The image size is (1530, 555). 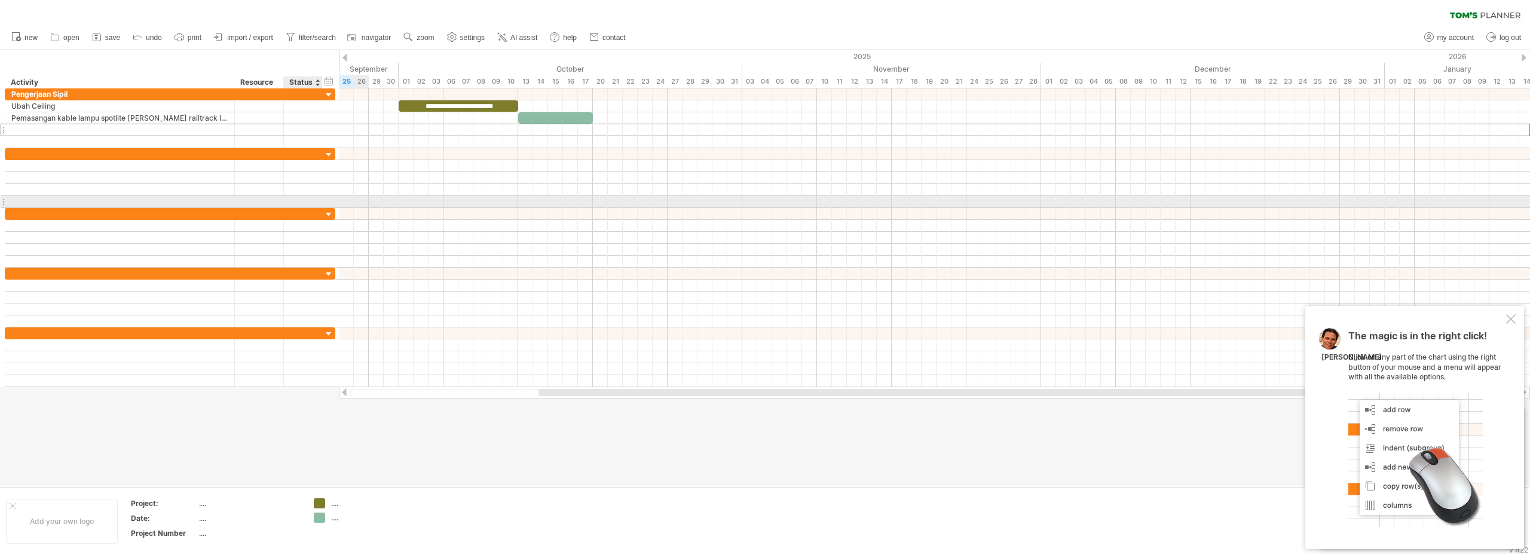 I want to click on div: Monday, 27 October 2025, so click(x=675, y=81).